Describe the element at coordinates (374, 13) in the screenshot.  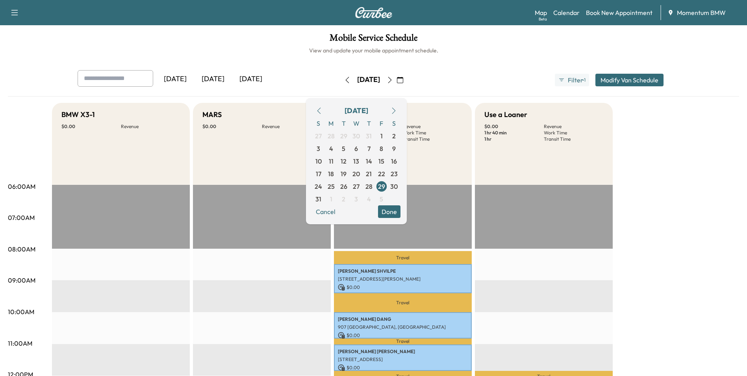
I see `img: Curbee Logo` at that location.